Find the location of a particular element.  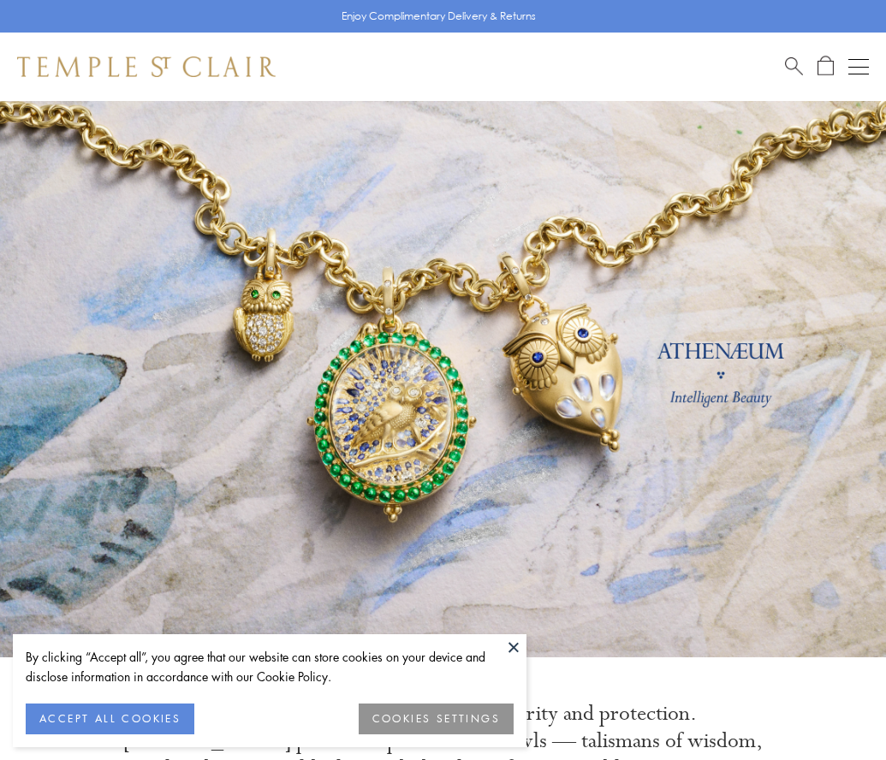

div: By clicking “Accept all”, you agree that our website can store cookies on your device and disclos... is located at coordinates (270, 667).